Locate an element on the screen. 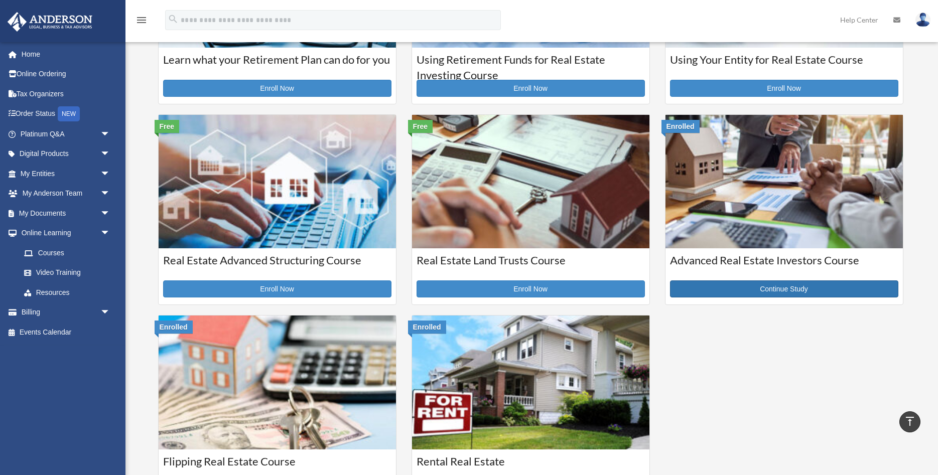 This screenshot has height=475, width=938. a: Continue Study is located at coordinates (784, 289).